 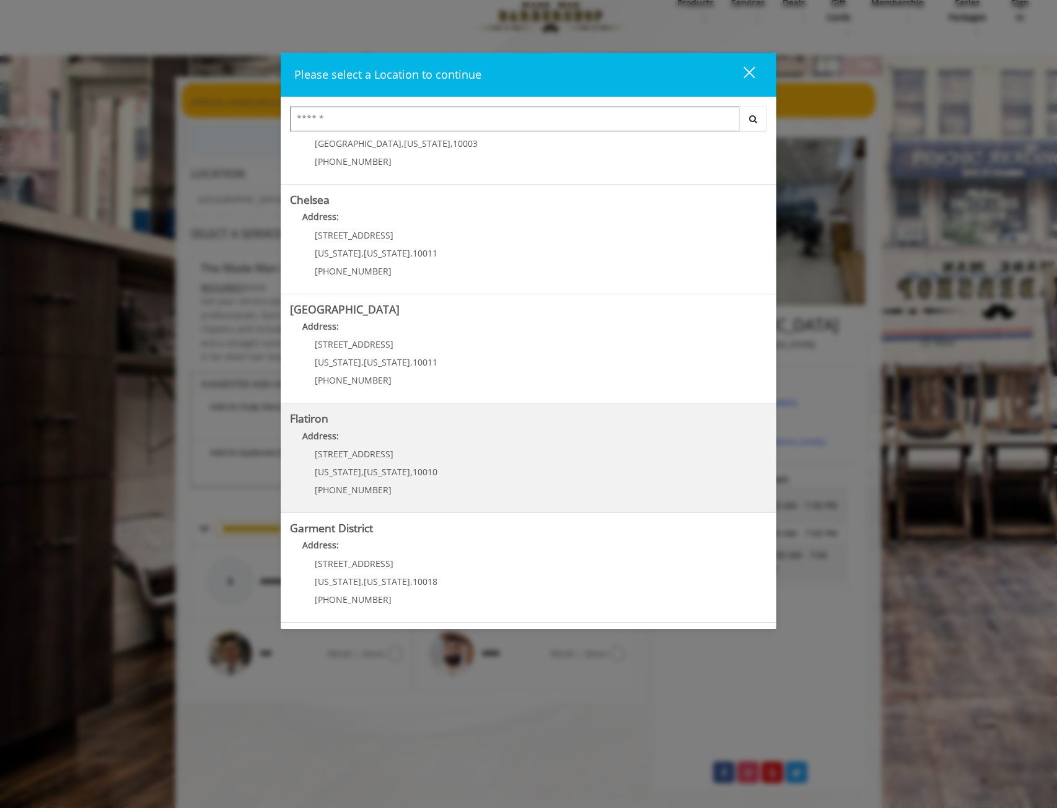 What do you see at coordinates (528, 122) in the screenshot?
I see `div: Center Select` at bounding box center [528, 122].